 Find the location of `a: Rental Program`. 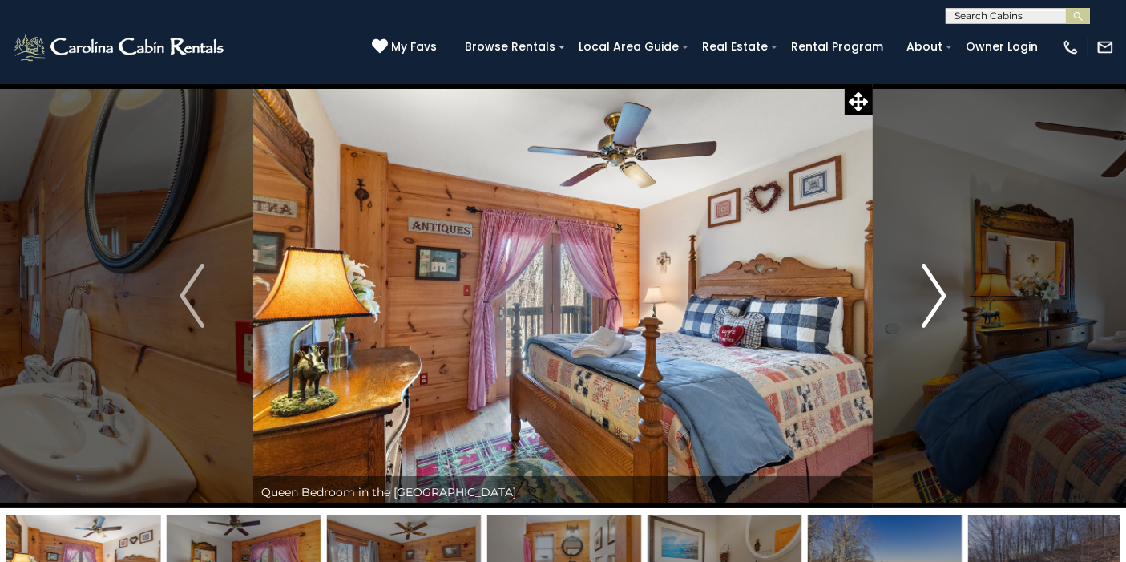

a: Rental Program is located at coordinates (837, 46).